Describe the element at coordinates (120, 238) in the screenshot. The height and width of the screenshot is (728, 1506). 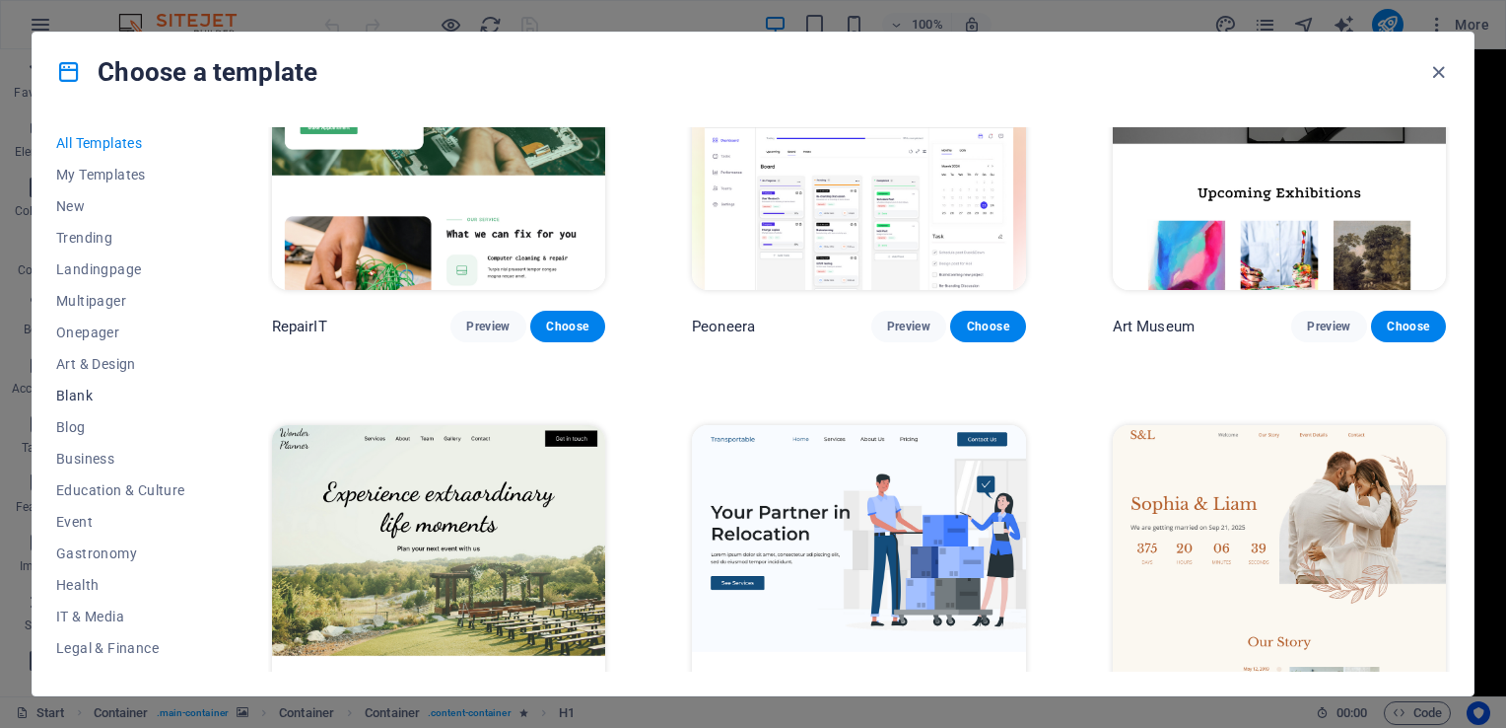
I see `button: Trending` at that location.